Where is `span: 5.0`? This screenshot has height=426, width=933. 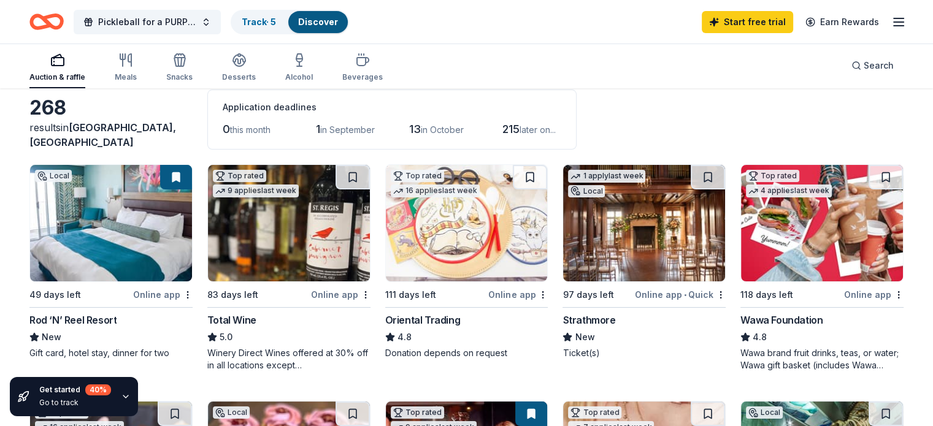
span: 5.0 is located at coordinates (226, 337).